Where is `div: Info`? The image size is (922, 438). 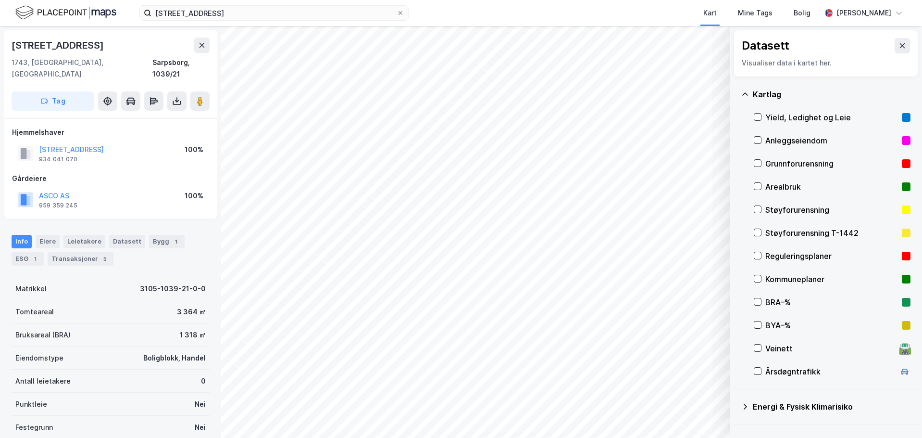 div: Info is located at coordinates (22, 241).